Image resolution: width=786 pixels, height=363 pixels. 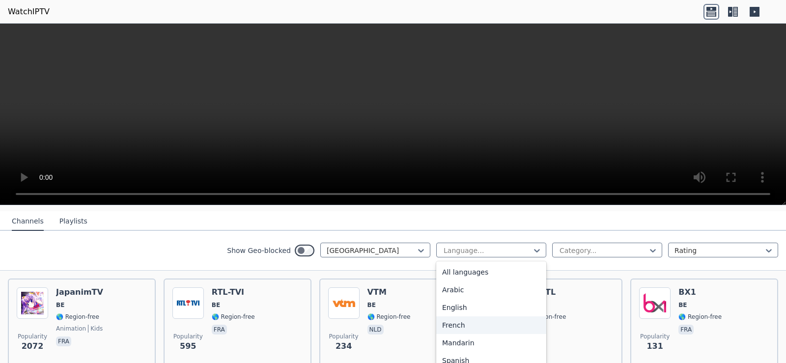 What do you see at coordinates (188, 346) in the screenshot?
I see `span: 595` at bounding box center [188, 346].